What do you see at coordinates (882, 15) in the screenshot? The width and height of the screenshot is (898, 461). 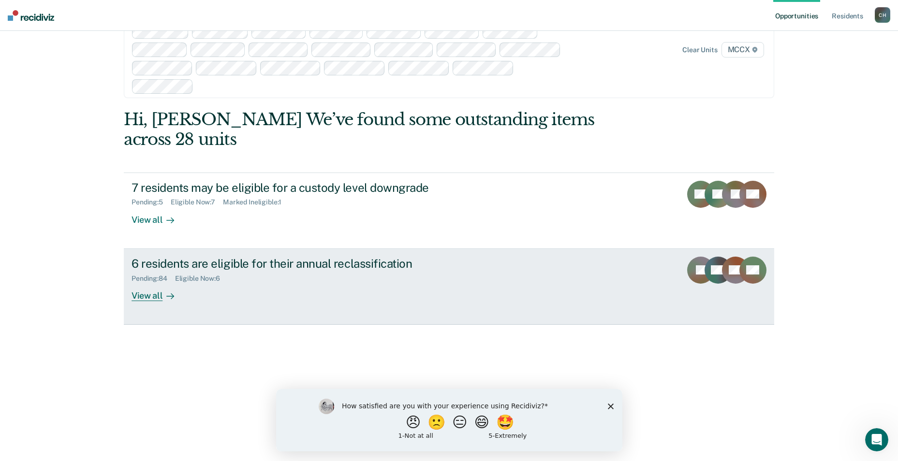 I see `div: C H` at bounding box center [882, 15].